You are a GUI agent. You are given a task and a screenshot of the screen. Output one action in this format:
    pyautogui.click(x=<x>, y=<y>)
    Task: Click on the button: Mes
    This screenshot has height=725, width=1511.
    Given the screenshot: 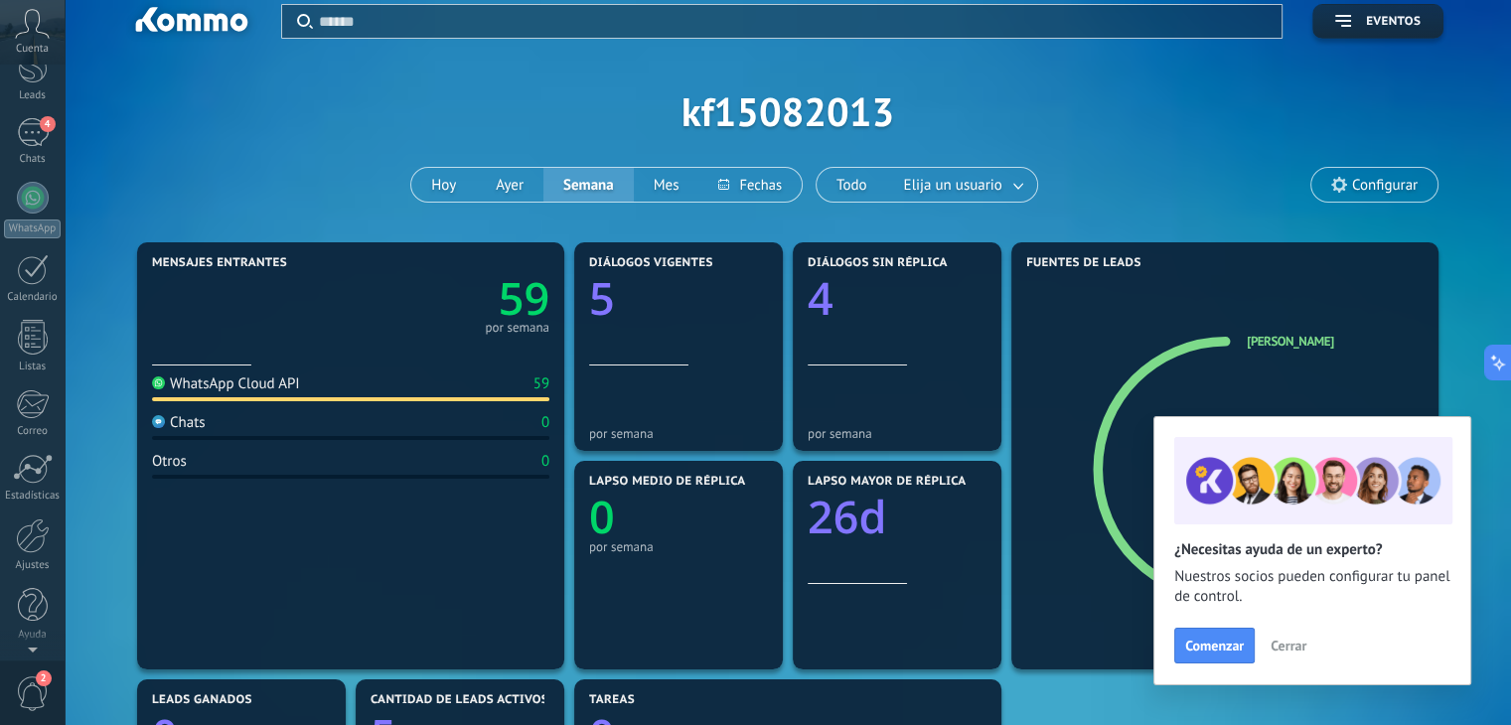 What is the action you would take?
    pyautogui.click(x=666, y=185)
    